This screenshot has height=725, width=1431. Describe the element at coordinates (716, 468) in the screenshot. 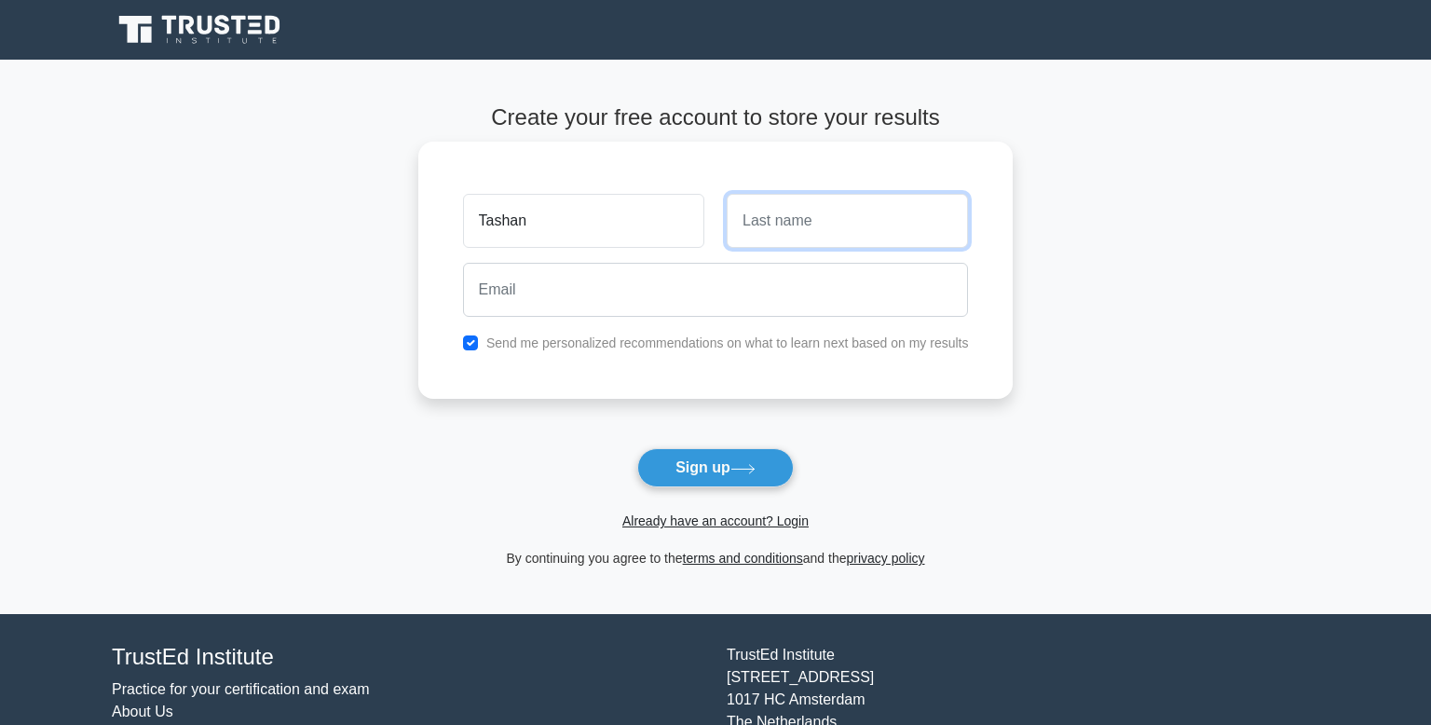

I see `button: Sign up` at that location.